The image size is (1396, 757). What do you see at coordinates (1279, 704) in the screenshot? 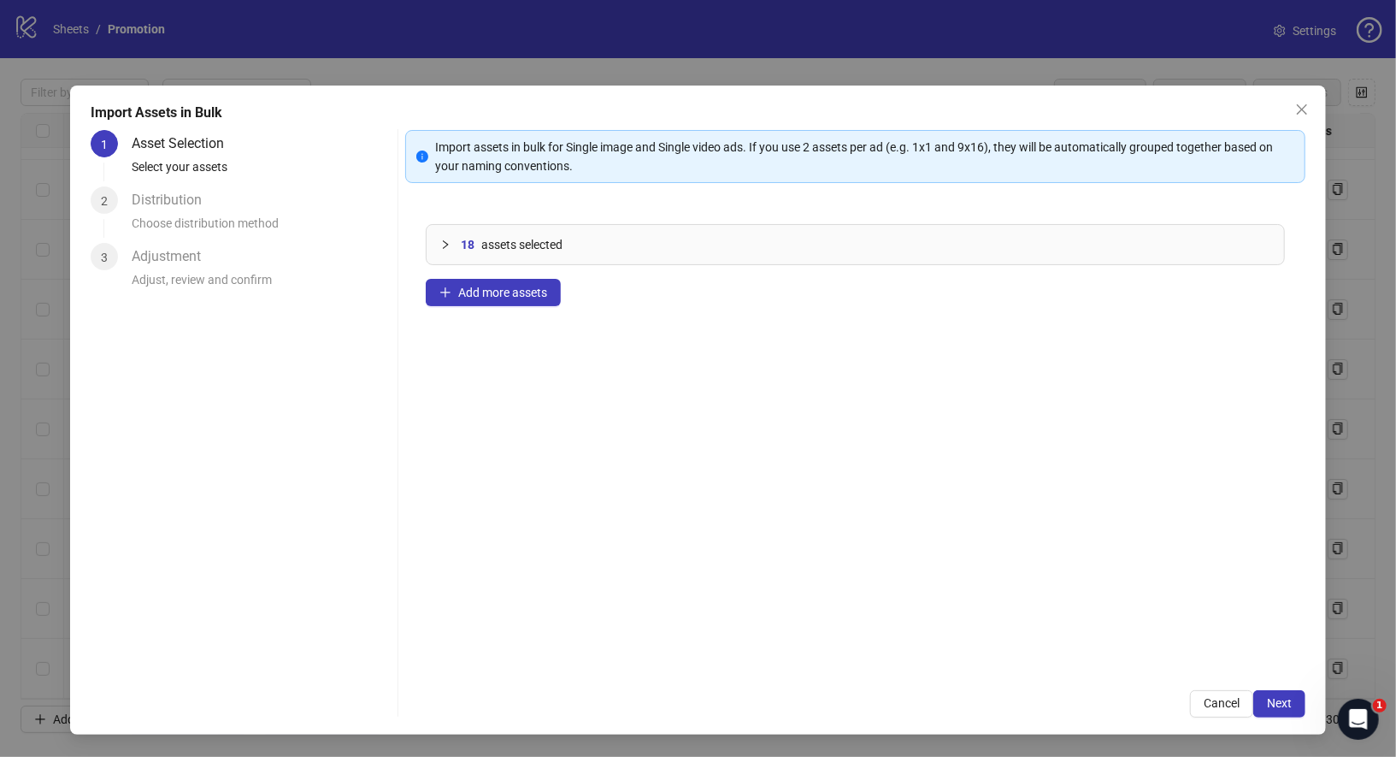
I see `button: Next` at bounding box center [1279, 704].